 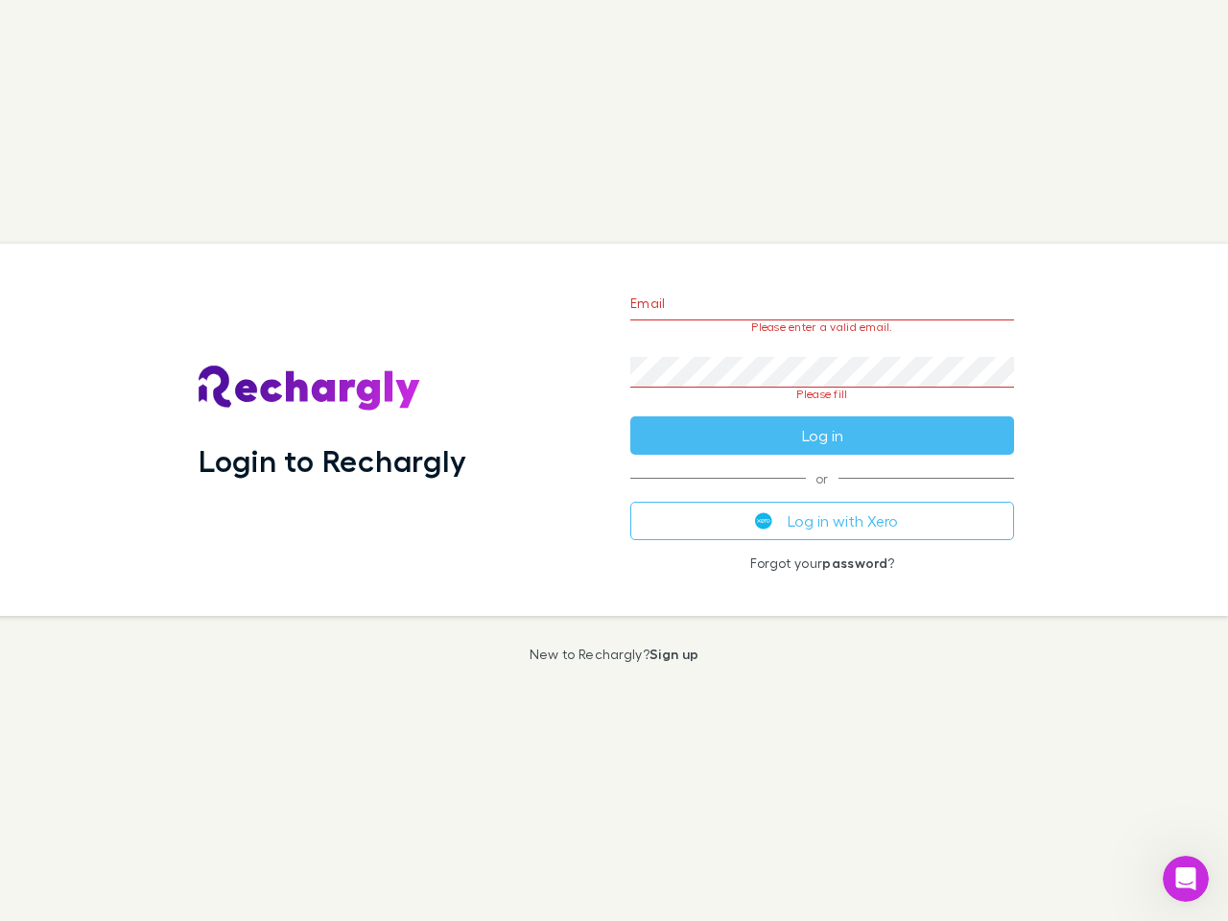 I want to click on button: Log in with Xero, so click(x=822, y=521).